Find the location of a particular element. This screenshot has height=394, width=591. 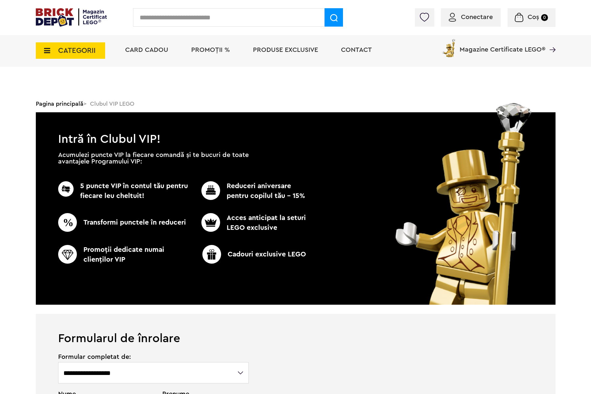

p: Promoţii dedicate numai clienţilor VIP is located at coordinates (124, 255).